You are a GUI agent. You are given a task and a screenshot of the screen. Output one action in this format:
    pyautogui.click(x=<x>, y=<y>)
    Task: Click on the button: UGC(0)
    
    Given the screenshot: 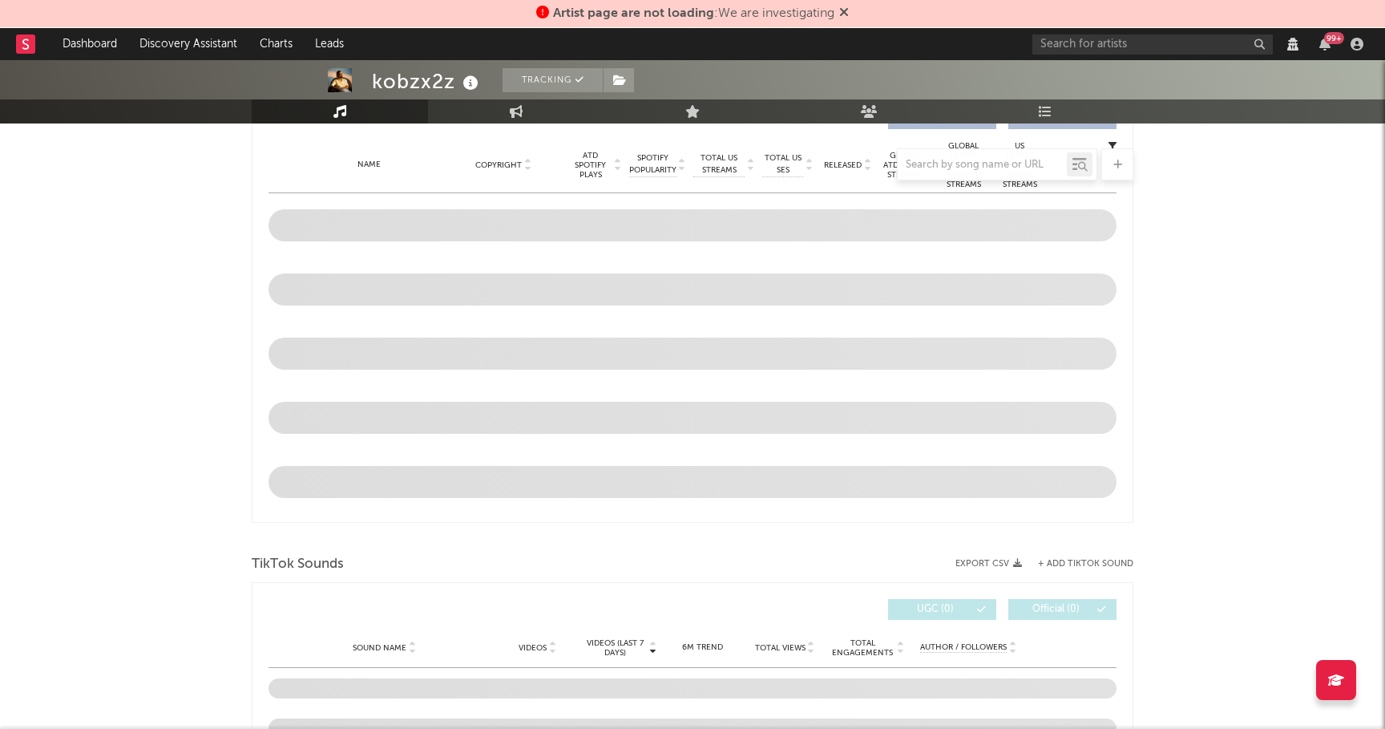 What is the action you would take?
    pyautogui.click(x=942, y=609)
    